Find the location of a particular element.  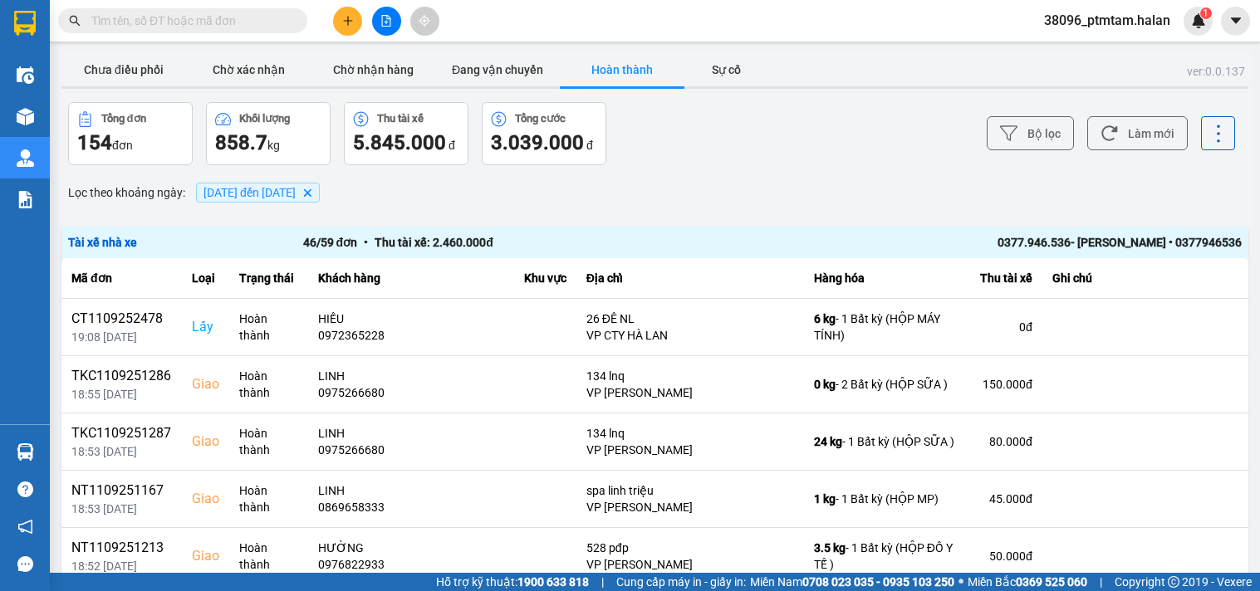

span: message is located at coordinates (25, 564).